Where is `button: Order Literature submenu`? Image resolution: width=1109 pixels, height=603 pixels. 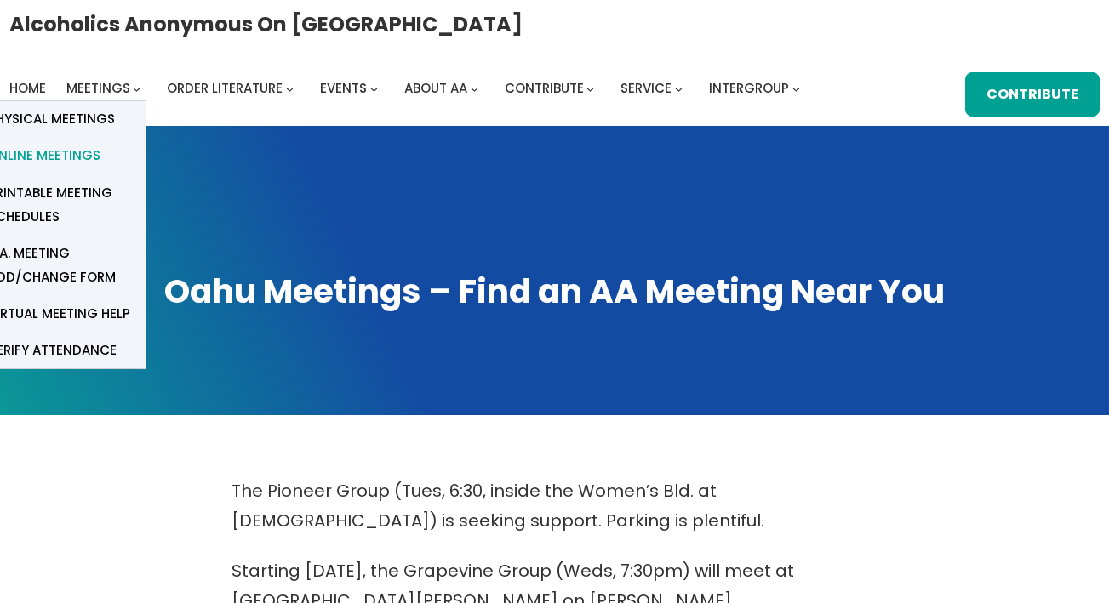
button: Order Literature submenu is located at coordinates (289, 88).